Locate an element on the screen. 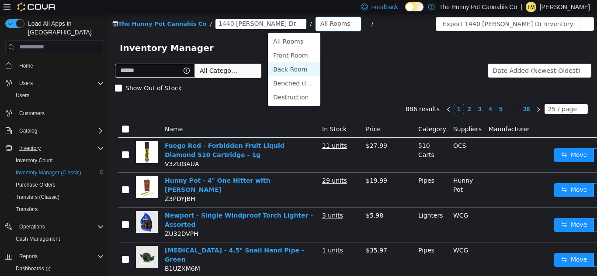  li: Benched (Inactive) is located at coordinates (185, 69).